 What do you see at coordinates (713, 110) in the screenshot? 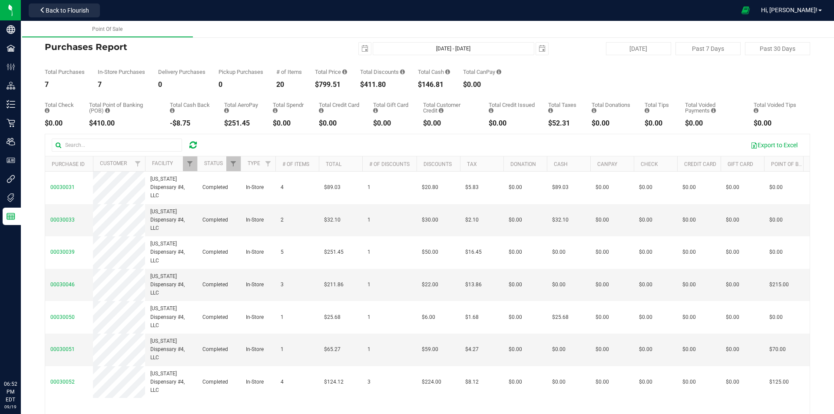
I see `i: Sum of all voided payment transaction amounts, excluding tips and transaction fees, for all purch...` at bounding box center [713, 110].